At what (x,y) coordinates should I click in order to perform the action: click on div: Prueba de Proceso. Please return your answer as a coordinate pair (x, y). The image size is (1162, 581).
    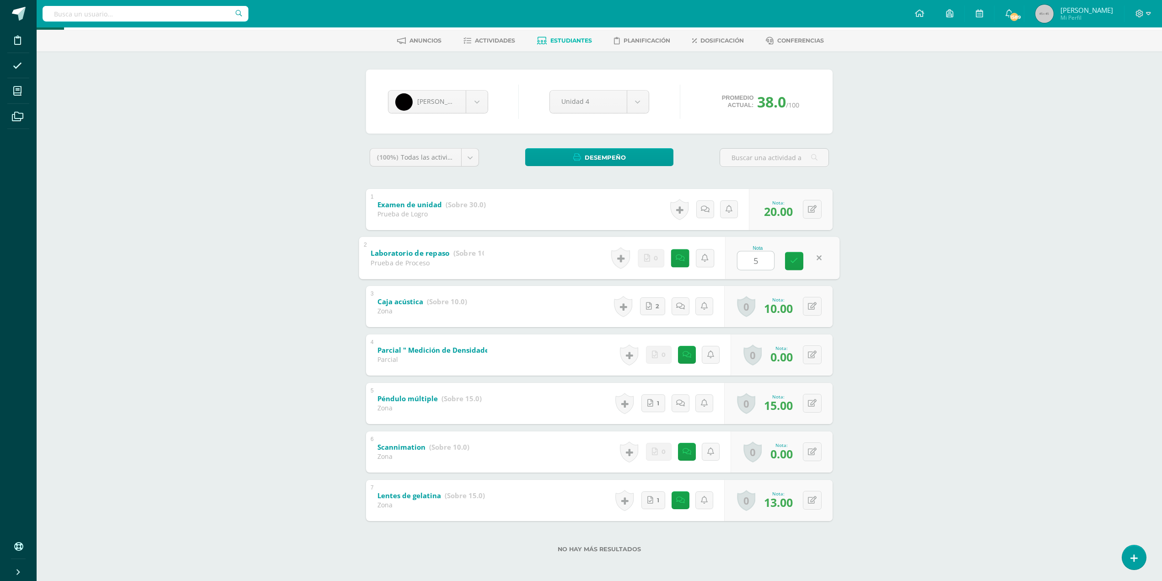
    Looking at the image, I should click on (427, 263).